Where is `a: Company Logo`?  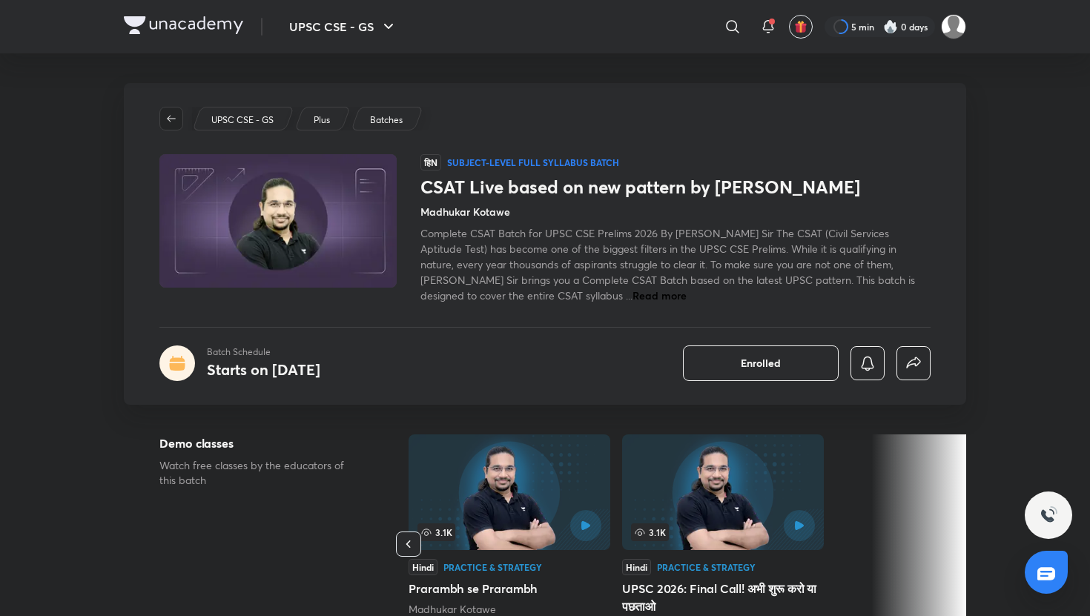 a: Company Logo is located at coordinates (183, 27).